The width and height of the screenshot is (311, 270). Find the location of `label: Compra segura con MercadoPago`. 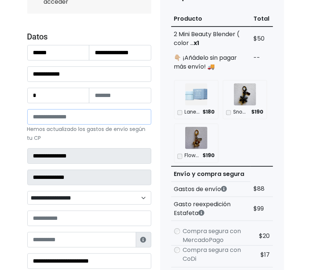

label: Compra segura con MercadoPago is located at coordinates (215, 236).